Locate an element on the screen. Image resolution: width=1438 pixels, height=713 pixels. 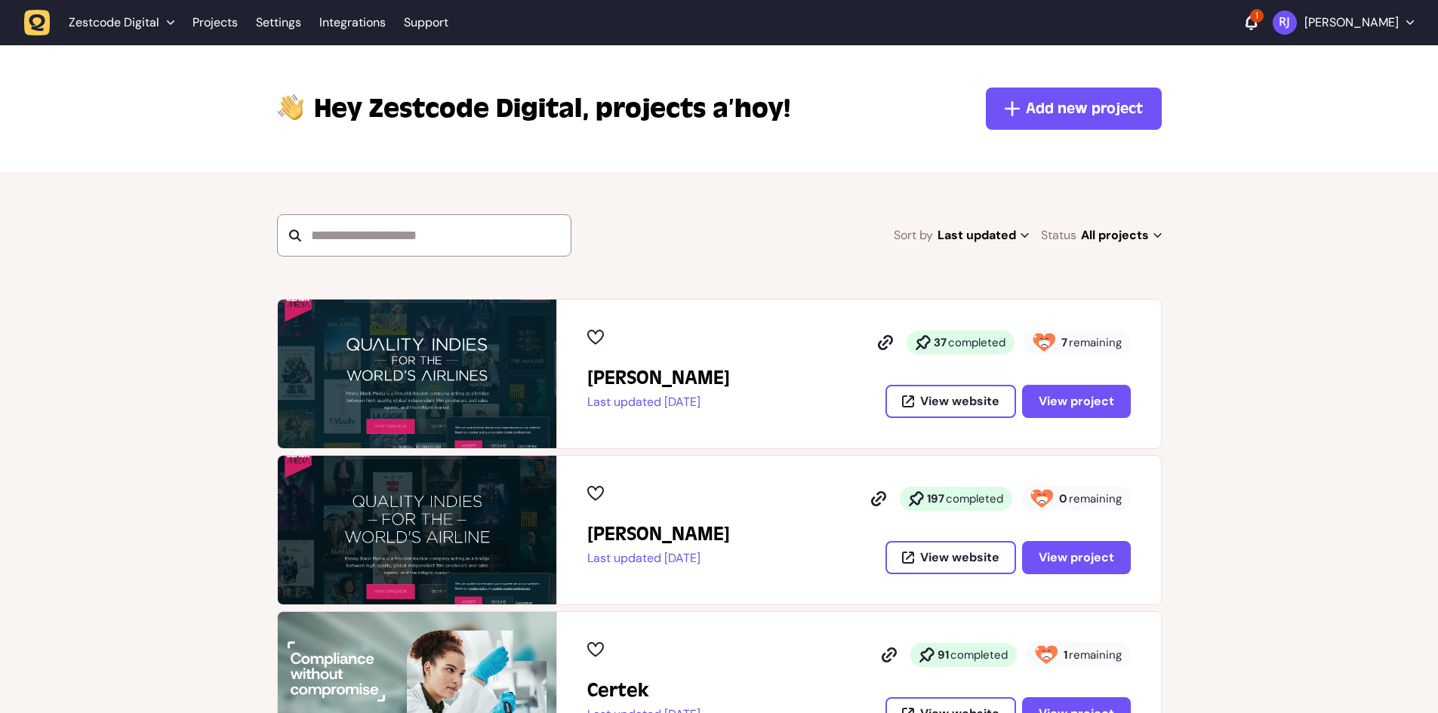
h2: Certek is located at coordinates (644, 691).